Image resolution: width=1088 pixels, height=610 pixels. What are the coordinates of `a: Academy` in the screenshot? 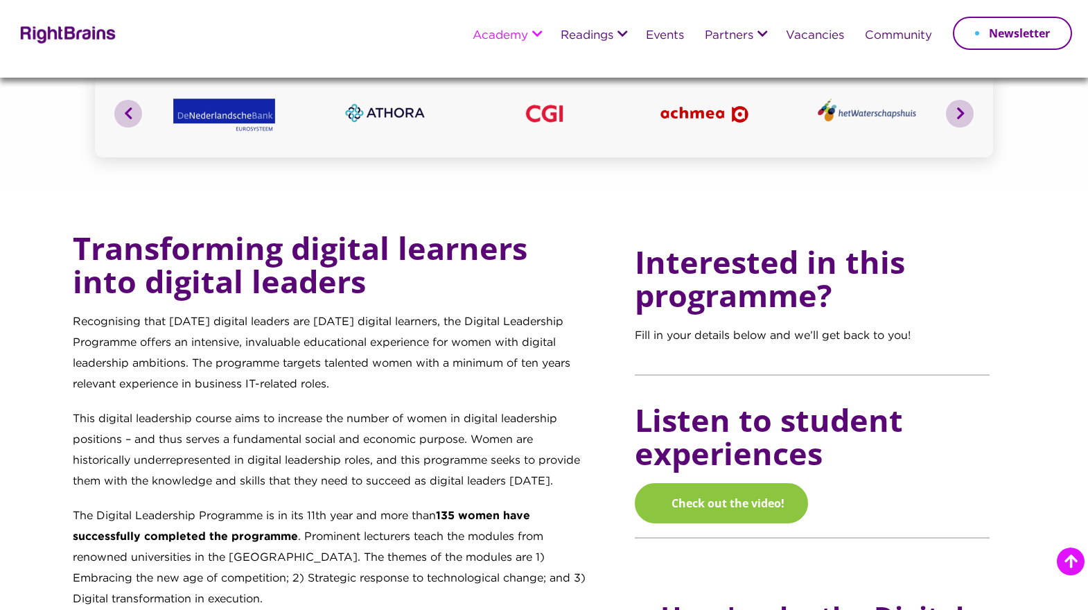 It's located at (500, 36).